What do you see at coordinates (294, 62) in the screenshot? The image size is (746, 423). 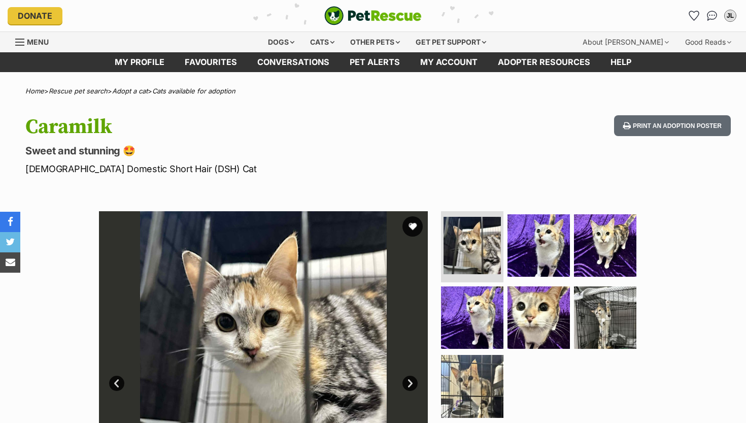 I see `a: conversations` at bounding box center [294, 62].